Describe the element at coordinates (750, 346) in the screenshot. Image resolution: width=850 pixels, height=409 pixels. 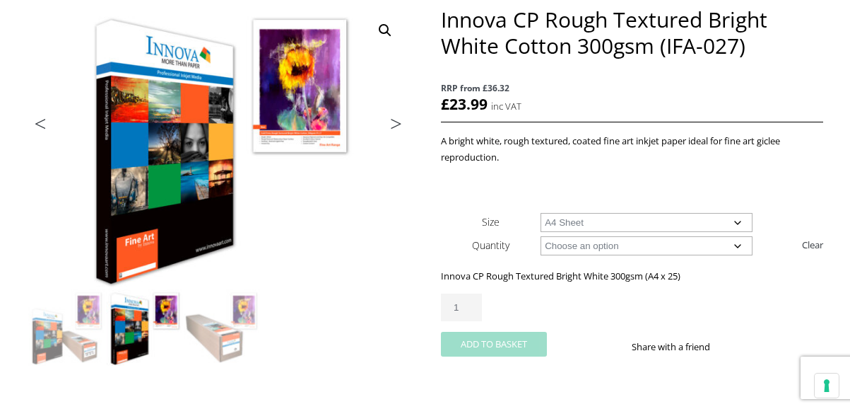
I see `img: twitter sharing button` at that location.